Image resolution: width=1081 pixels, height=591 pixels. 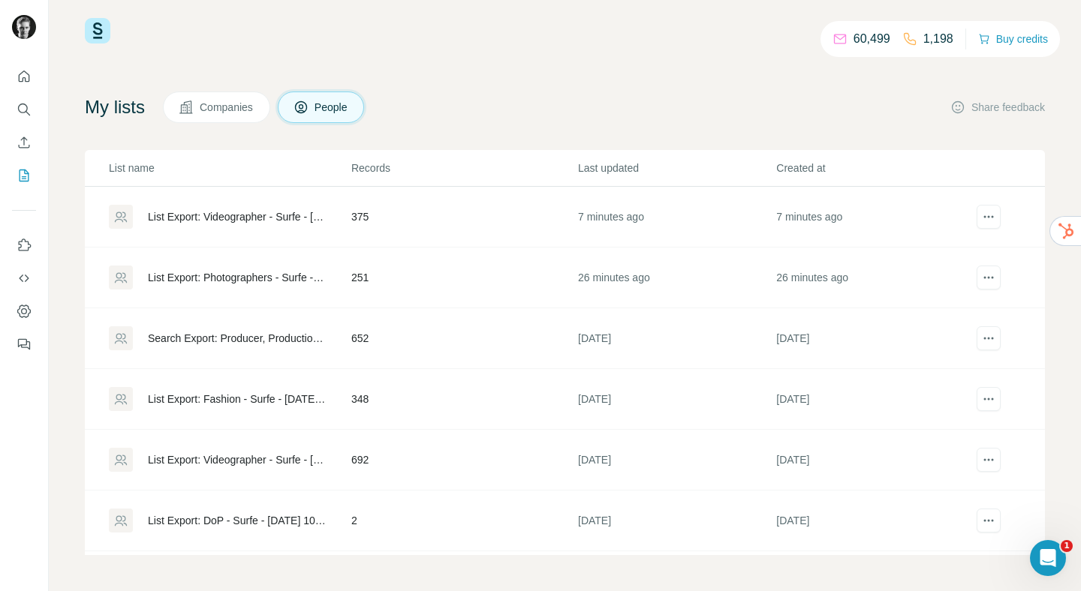 What do you see at coordinates (464, 217) in the screenshot?
I see `td: 375` at bounding box center [464, 217].